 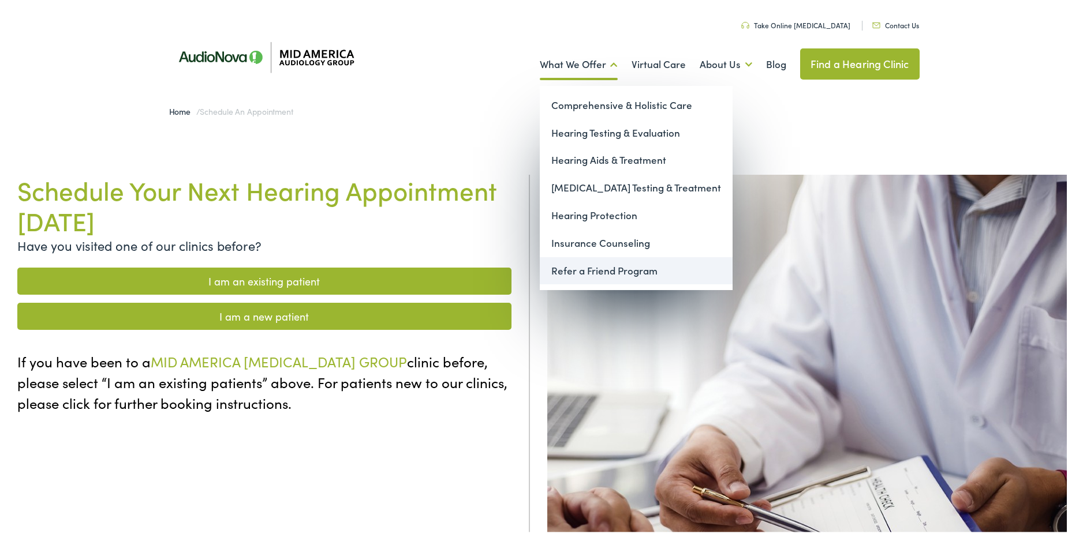 What do you see at coordinates (636, 269) in the screenshot?
I see `a: Refer a Friend Program` at bounding box center [636, 269].